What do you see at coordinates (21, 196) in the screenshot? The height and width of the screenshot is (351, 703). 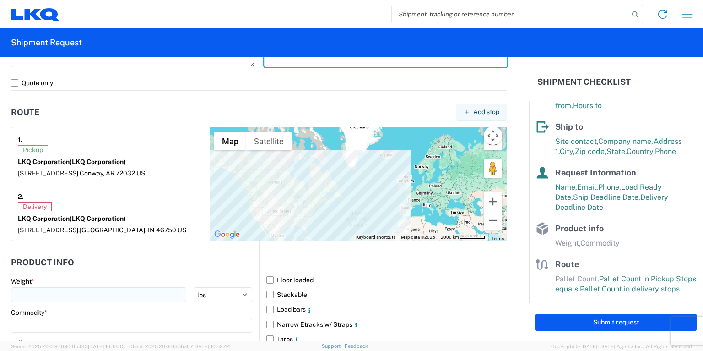 I see `strong: 2.` at bounding box center [21, 196].